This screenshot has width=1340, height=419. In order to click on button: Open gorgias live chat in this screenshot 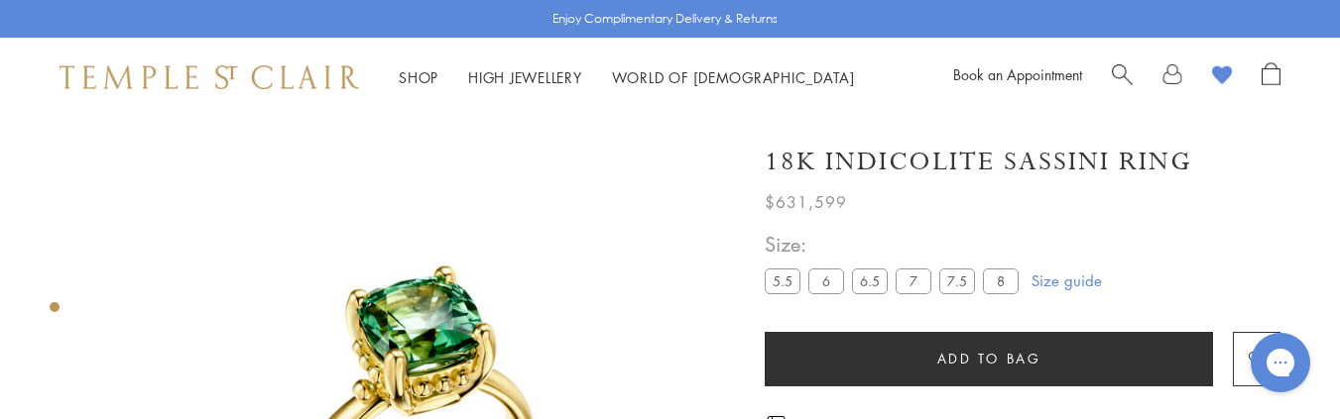, I will do `click(40, 37)`.